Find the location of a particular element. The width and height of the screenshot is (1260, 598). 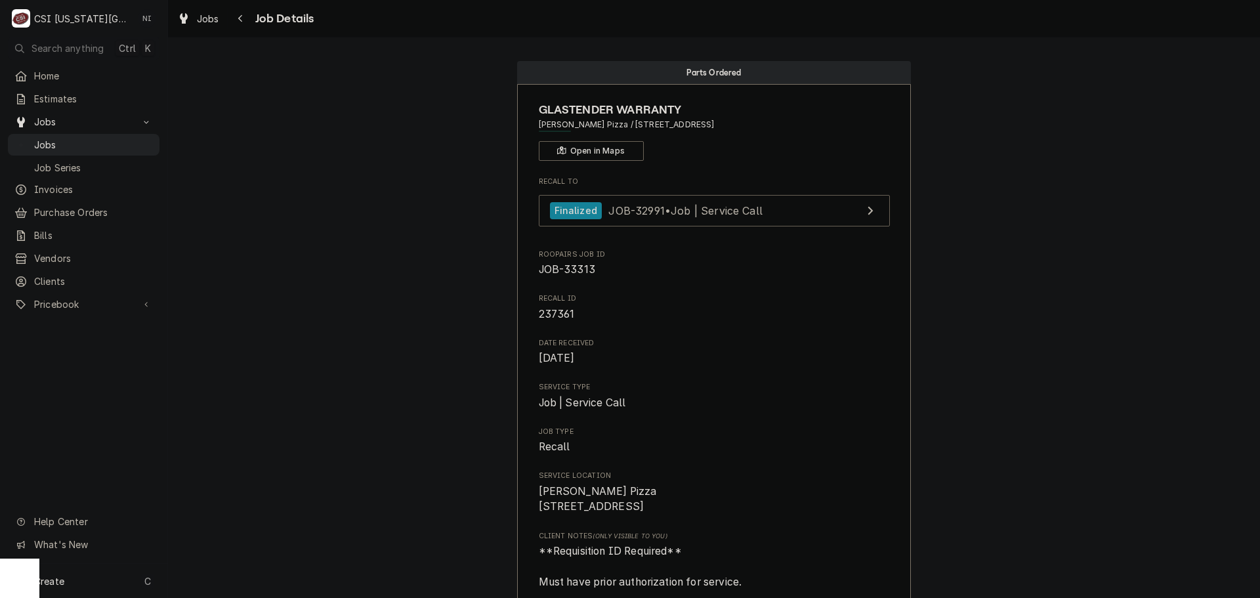

span: Vendors is located at coordinates (93, 258).